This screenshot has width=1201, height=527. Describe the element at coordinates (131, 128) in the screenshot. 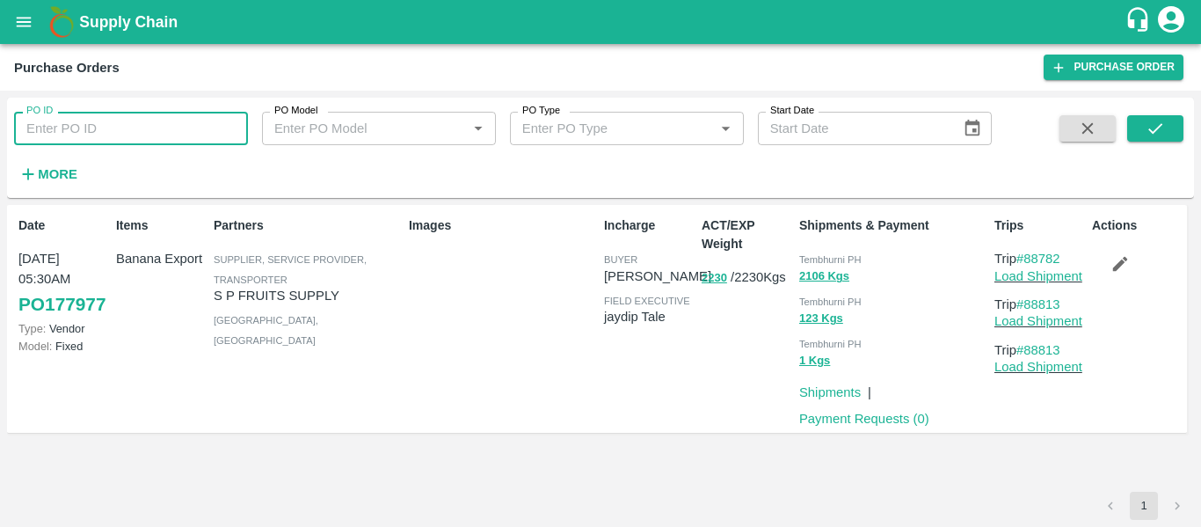

I see `input: Enter PO ID` at that location.